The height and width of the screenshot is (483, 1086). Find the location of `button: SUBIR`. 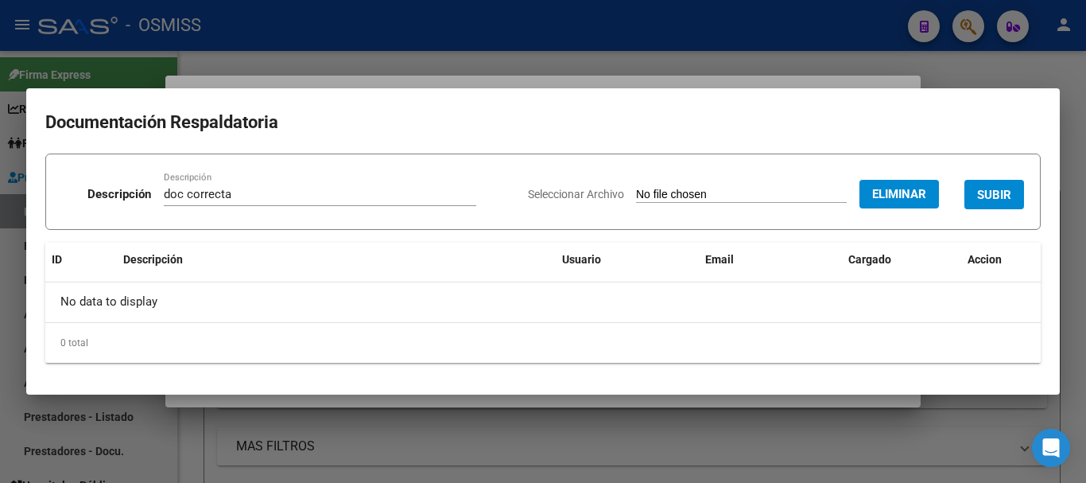

button: SUBIR is located at coordinates (994, 194).